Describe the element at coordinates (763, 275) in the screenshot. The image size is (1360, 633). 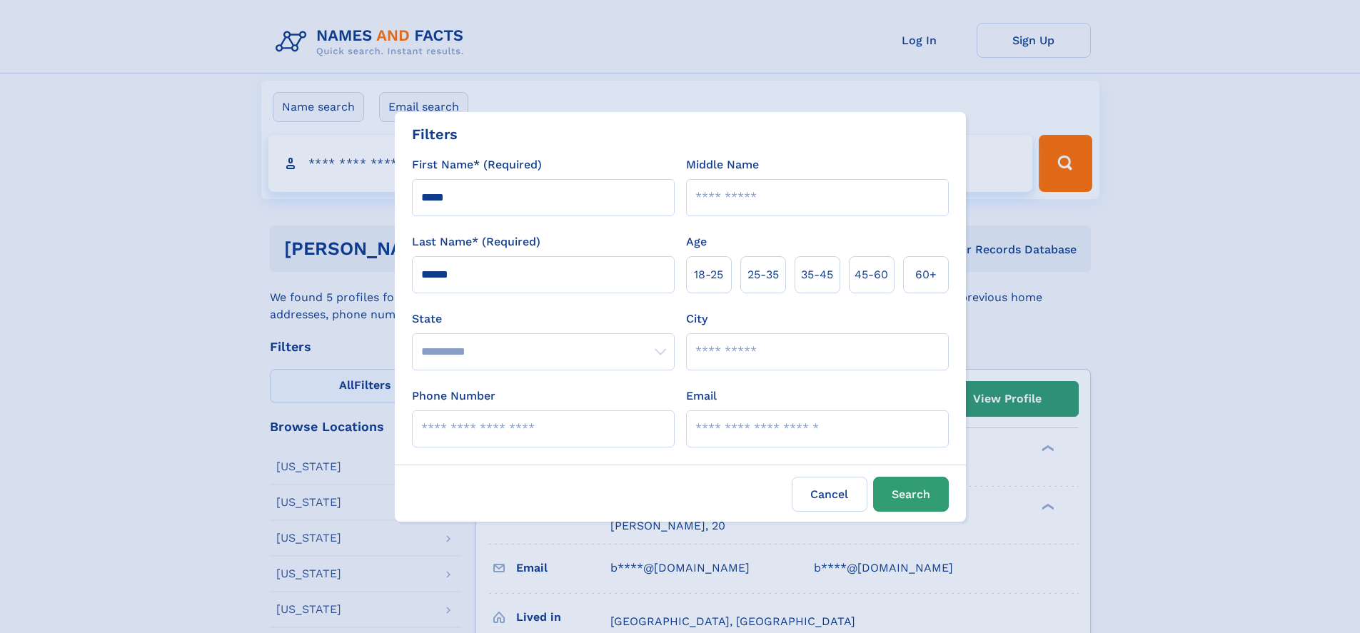
I see `span: 25‑35` at that location.